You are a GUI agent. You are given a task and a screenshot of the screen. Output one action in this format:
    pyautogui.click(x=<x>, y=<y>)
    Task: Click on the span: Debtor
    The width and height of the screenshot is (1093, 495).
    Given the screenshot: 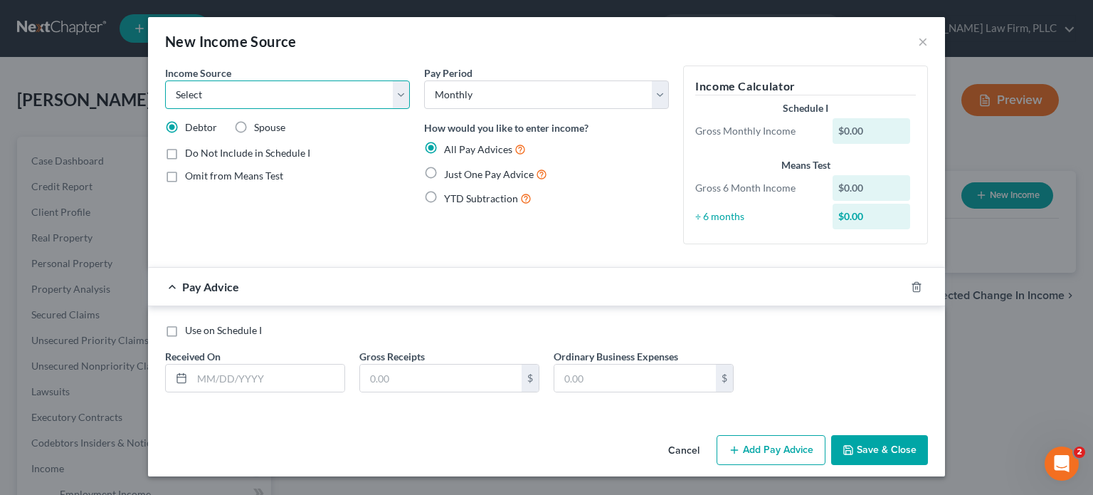 What is the action you would take?
    pyautogui.click(x=201, y=127)
    